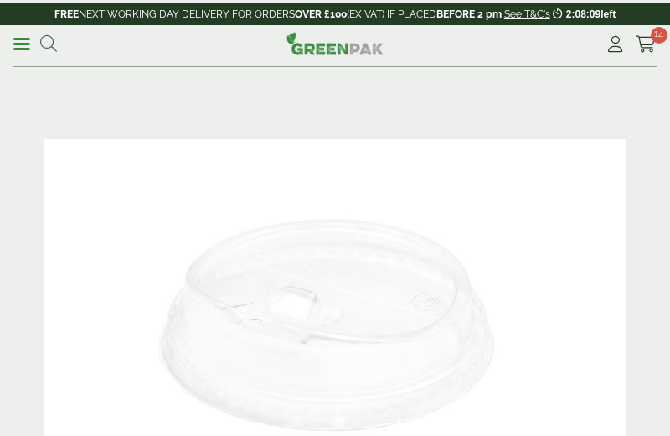  What do you see at coordinates (321, 14) in the screenshot?
I see `strong: OVER £100` at bounding box center [321, 14].